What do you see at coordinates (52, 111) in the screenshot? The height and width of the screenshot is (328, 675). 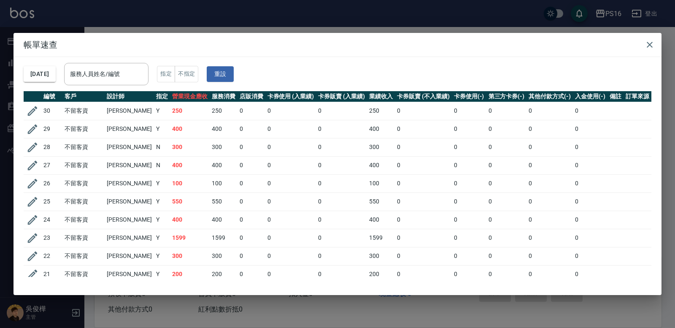 I see `td: 30` at bounding box center [52, 111].